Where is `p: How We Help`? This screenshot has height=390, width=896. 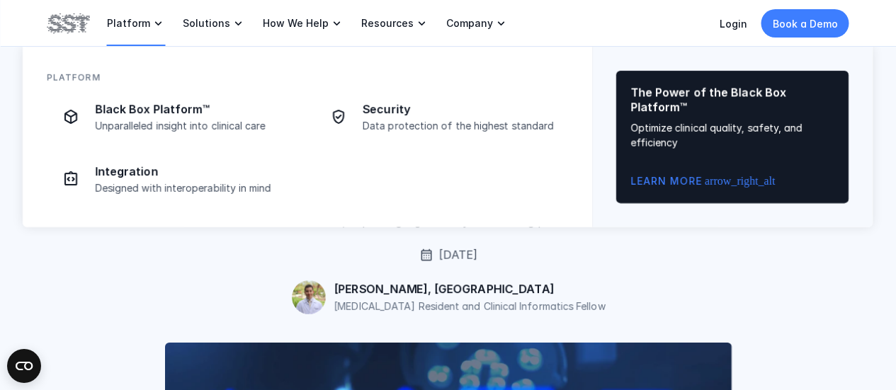
p: How We Help is located at coordinates (295, 23).